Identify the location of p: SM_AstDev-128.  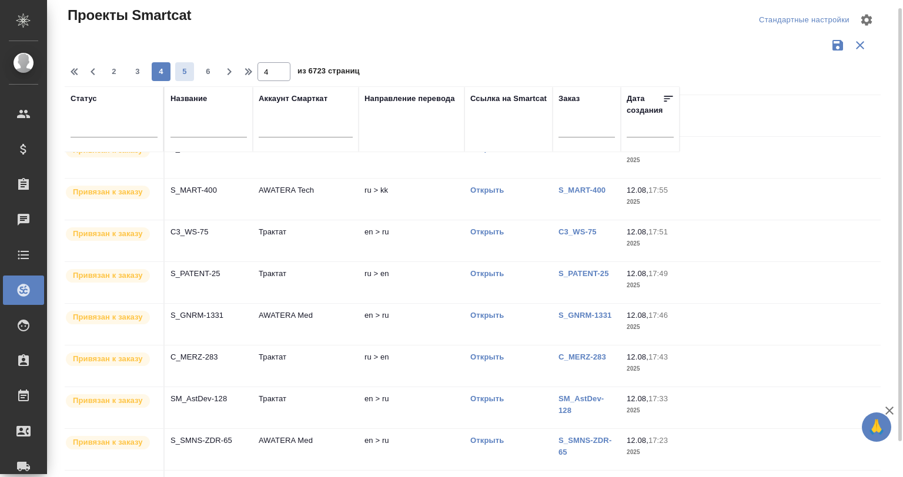
(209, 399).